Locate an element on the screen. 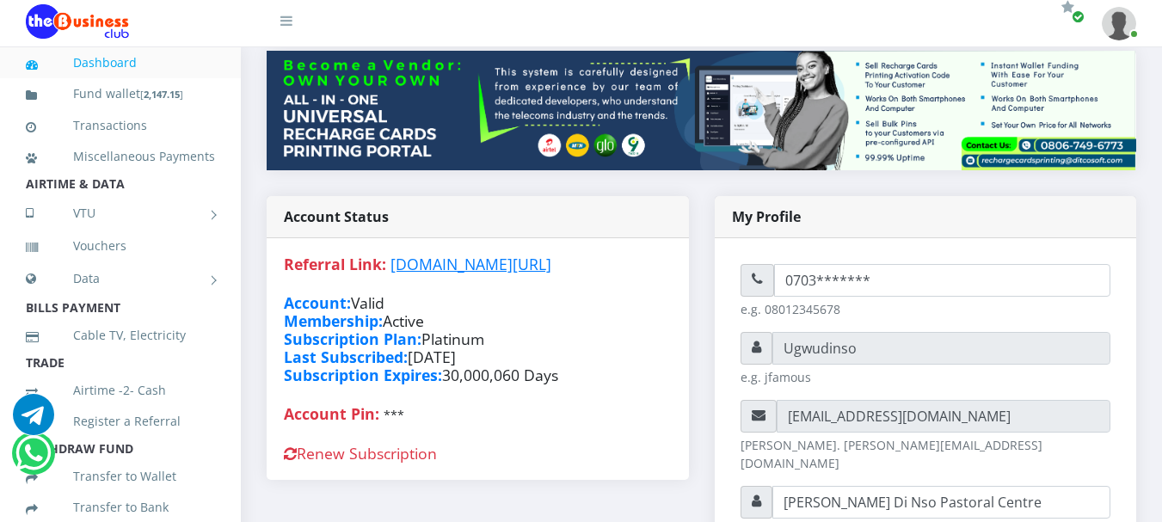 The height and width of the screenshot is (522, 1162). strong: Account: is located at coordinates (317, 303).